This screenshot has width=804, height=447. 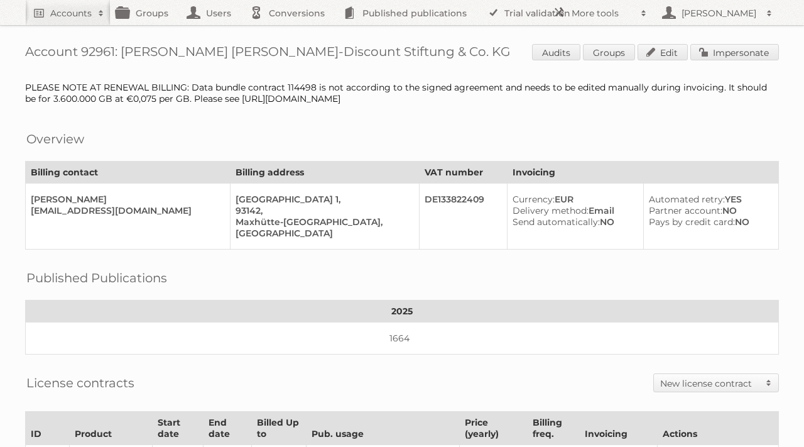 What do you see at coordinates (177, 428) in the screenshot?
I see `th: Start date` at bounding box center [177, 428].